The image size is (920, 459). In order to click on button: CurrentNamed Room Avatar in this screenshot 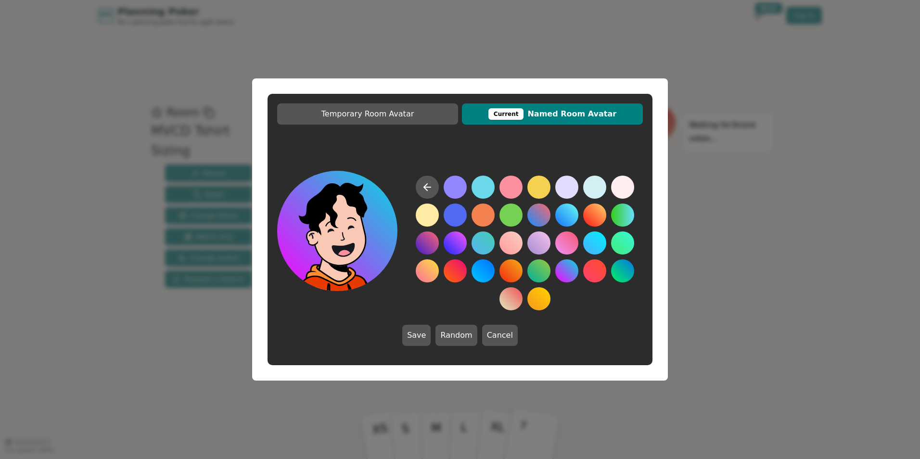, I will do `click(552, 114)`.